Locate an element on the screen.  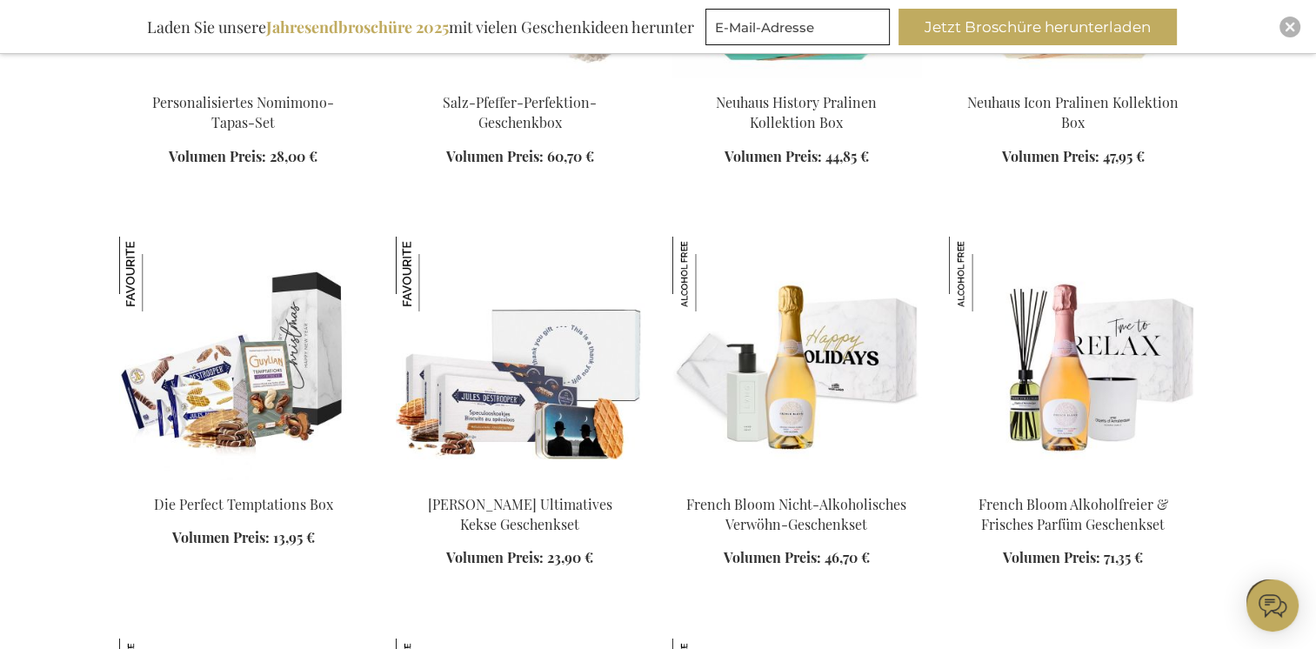
span: 28,00 € is located at coordinates (293, 156).